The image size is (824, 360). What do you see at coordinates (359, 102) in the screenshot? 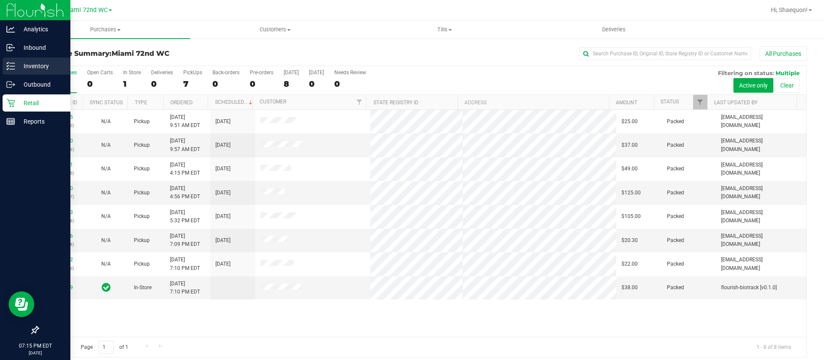
I see `a: Filter` at bounding box center [359, 102].